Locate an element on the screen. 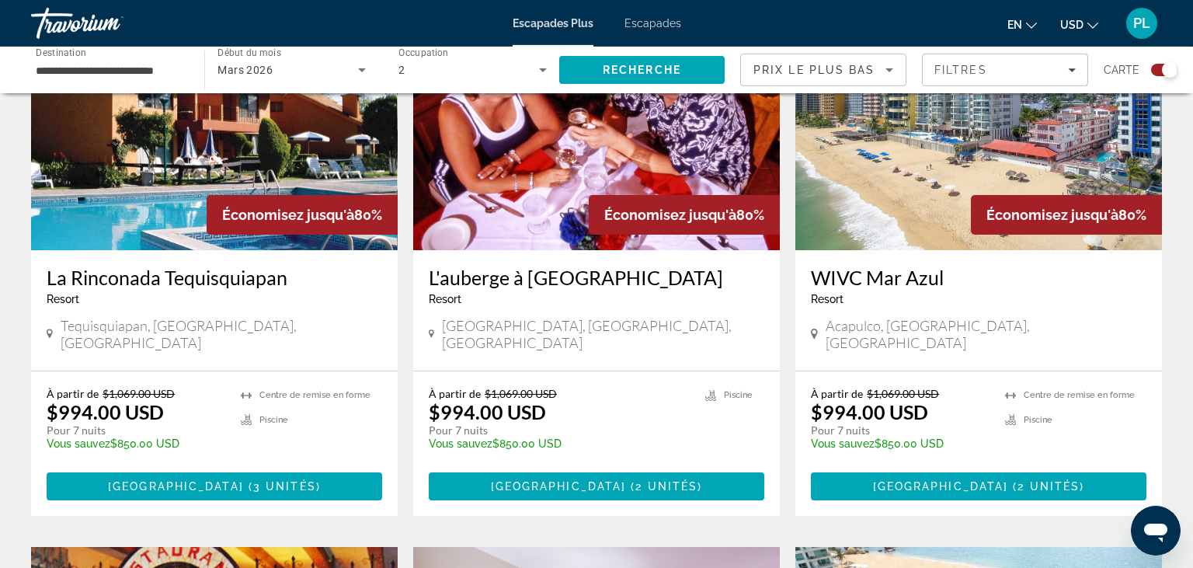 Image resolution: width=1193 pixels, height=568 pixels. img: WIVC Mar Azul is located at coordinates (979, 126).